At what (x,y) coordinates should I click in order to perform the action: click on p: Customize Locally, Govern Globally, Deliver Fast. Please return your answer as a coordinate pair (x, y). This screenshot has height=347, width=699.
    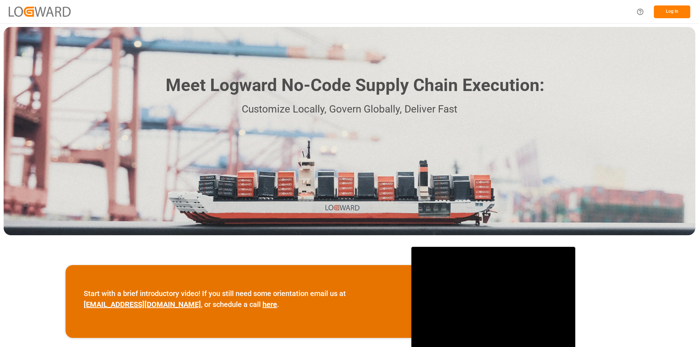
    Looking at the image, I should click on (350, 109).